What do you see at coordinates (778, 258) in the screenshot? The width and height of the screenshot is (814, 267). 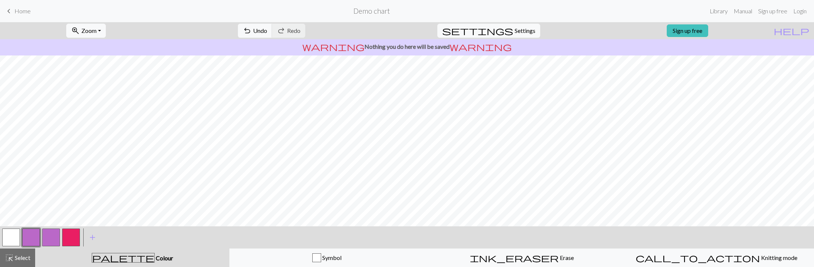 I see `span: Knitting mode` at bounding box center [778, 258].